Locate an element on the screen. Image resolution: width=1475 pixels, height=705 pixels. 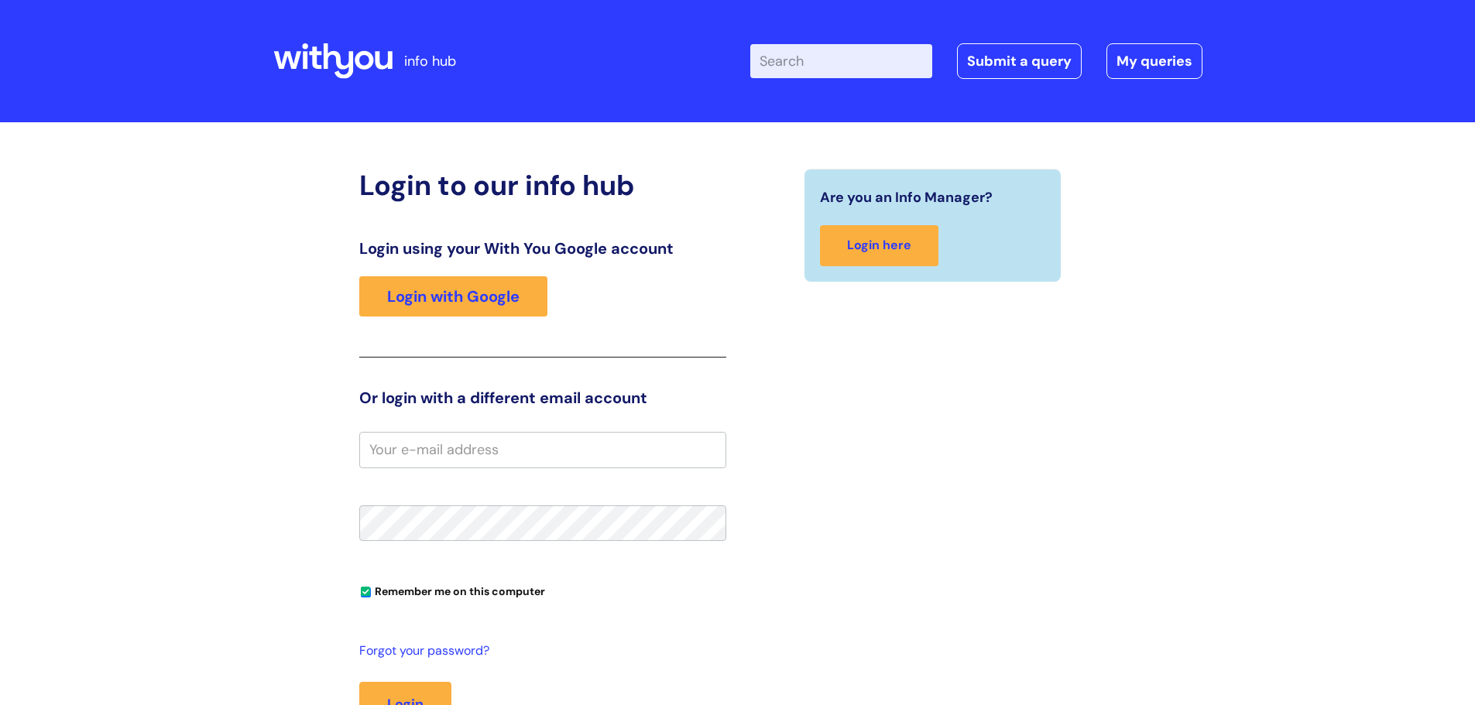
h3: Or login with a different email account is located at coordinates (543, 398).